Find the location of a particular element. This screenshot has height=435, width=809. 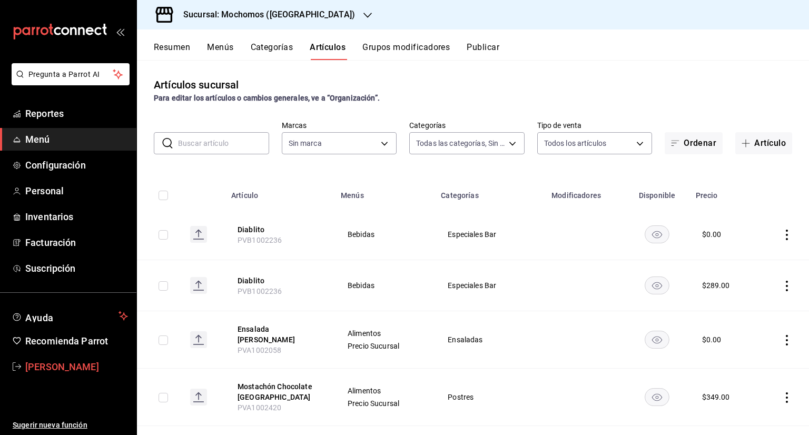

button: Resumen is located at coordinates (172, 51).